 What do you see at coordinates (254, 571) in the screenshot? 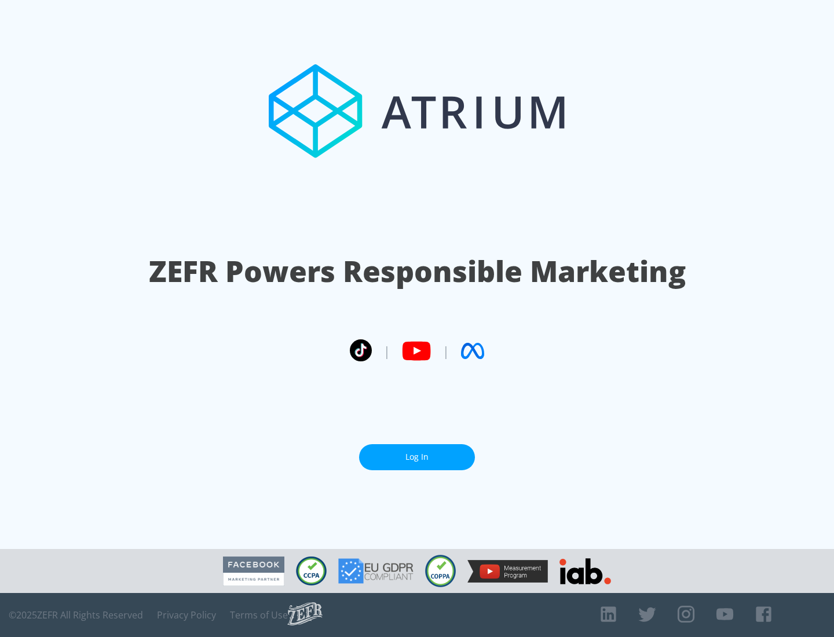
I see `img: Facebook Marketing Partner` at bounding box center [254, 571].